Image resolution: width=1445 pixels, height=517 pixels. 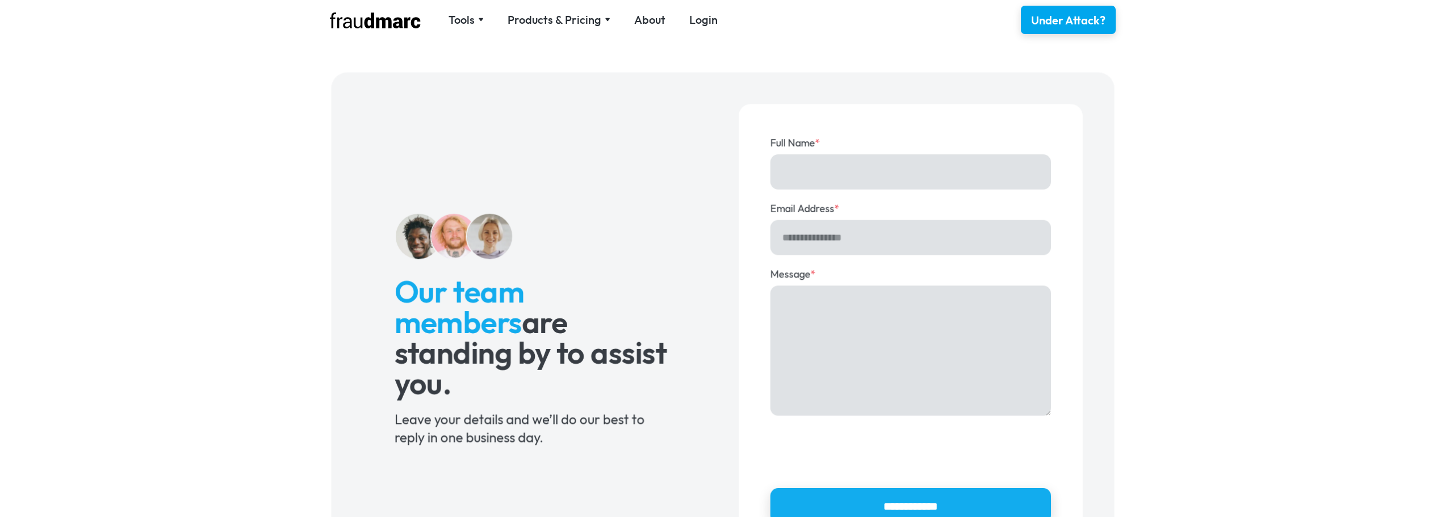 What do you see at coordinates (534, 429) in the screenshot?
I see `div: Leave your details and we’ll do our best to reply in one business day.` at bounding box center [534, 429].